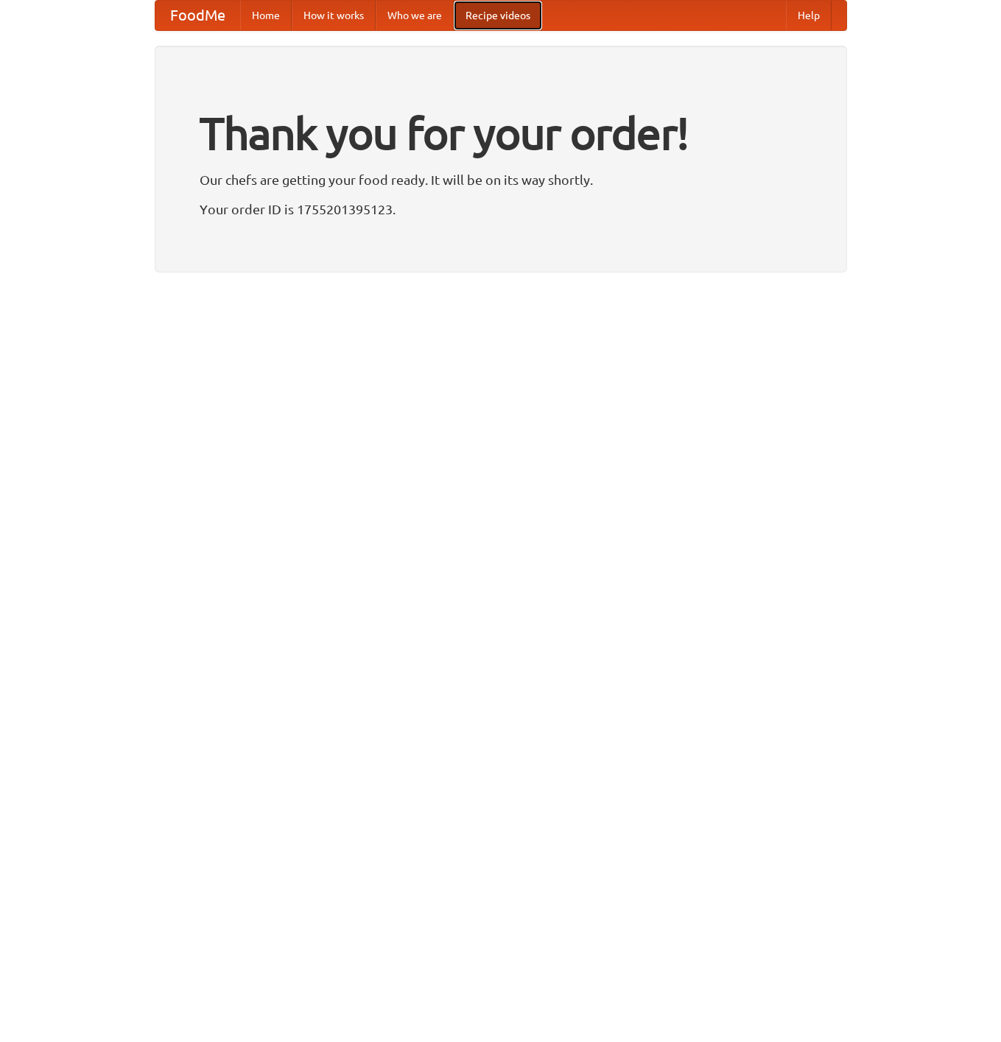  What do you see at coordinates (501, 180) in the screenshot?
I see `p: Our chefs are getting your food ready. It will be on its way shortly.` at bounding box center [501, 180].